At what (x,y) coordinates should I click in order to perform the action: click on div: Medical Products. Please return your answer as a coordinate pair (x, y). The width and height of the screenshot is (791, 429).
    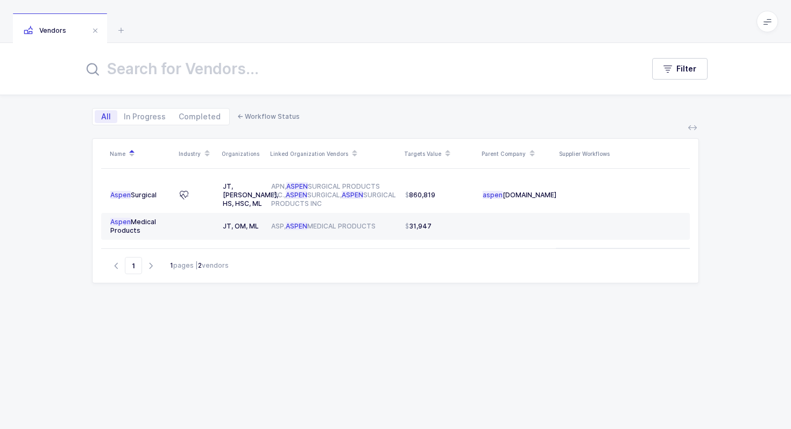
    Looking at the image, I should click on (140, 227).